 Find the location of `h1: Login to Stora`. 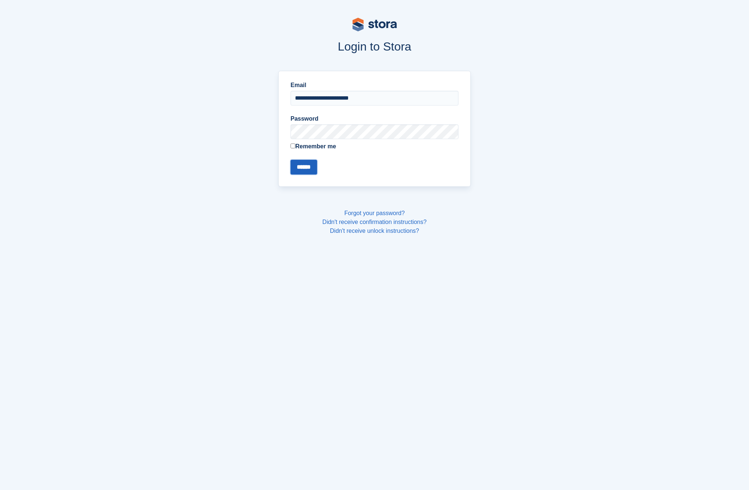

h1: Login to Stora is located at coordinates (374, 46).